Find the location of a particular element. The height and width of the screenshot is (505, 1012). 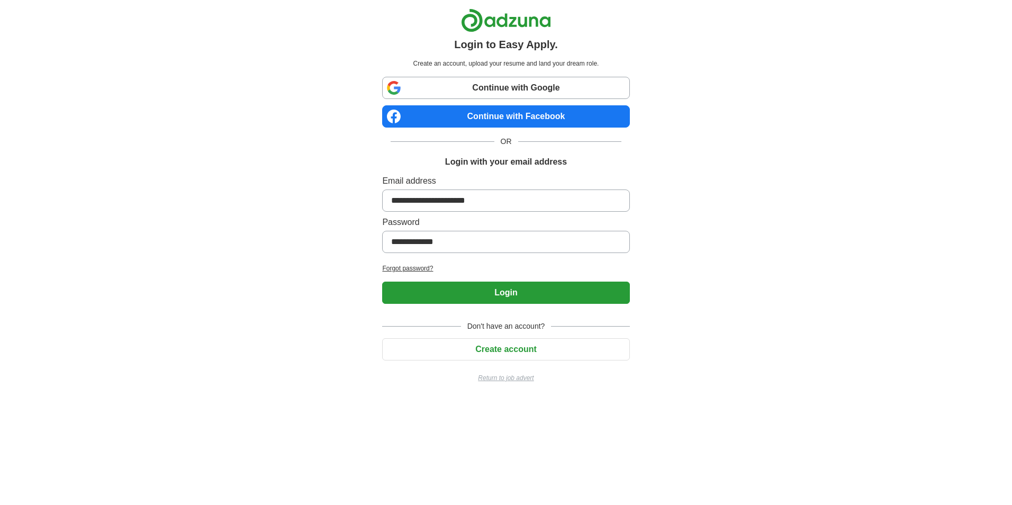

a: Create account is located at coordinates (505, 349).